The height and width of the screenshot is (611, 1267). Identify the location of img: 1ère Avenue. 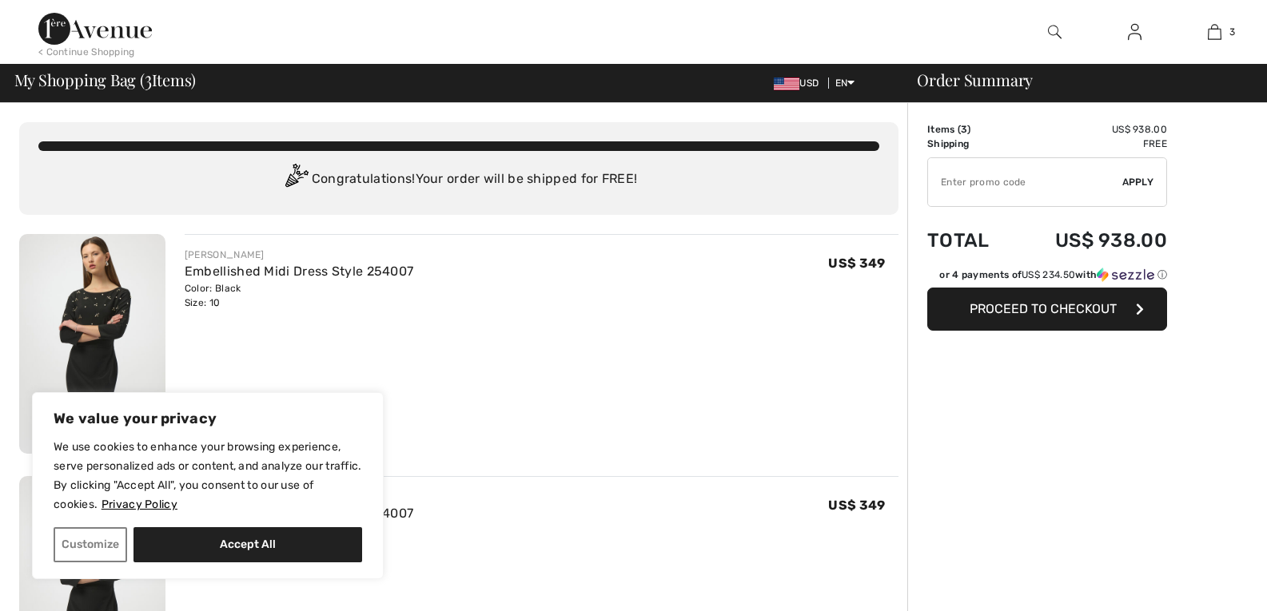
(95, 29).